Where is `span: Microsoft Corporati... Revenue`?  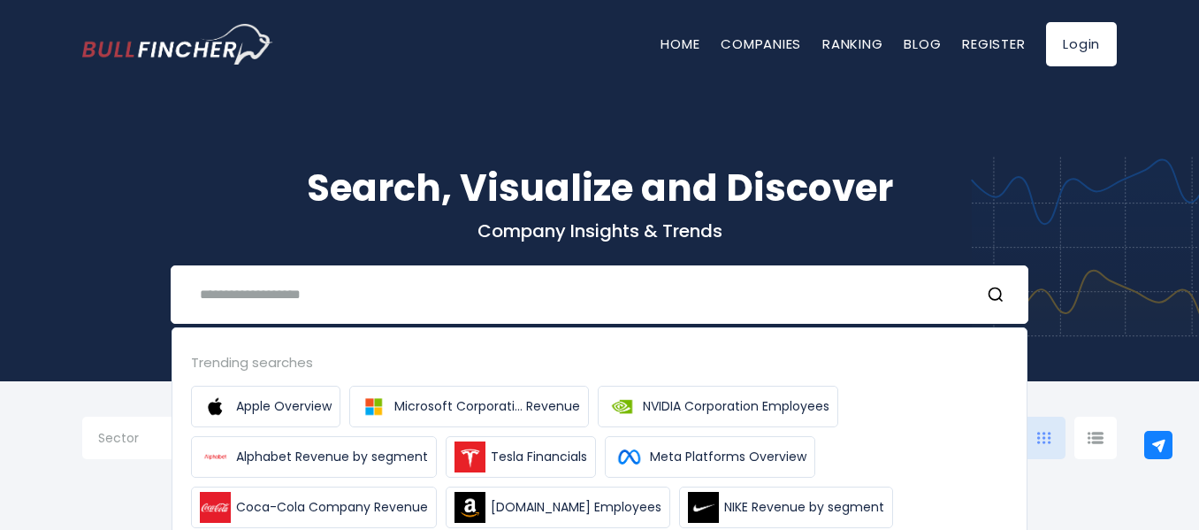 span: Microsoft Corporati... Revenue is located at coordinates (487, 406).